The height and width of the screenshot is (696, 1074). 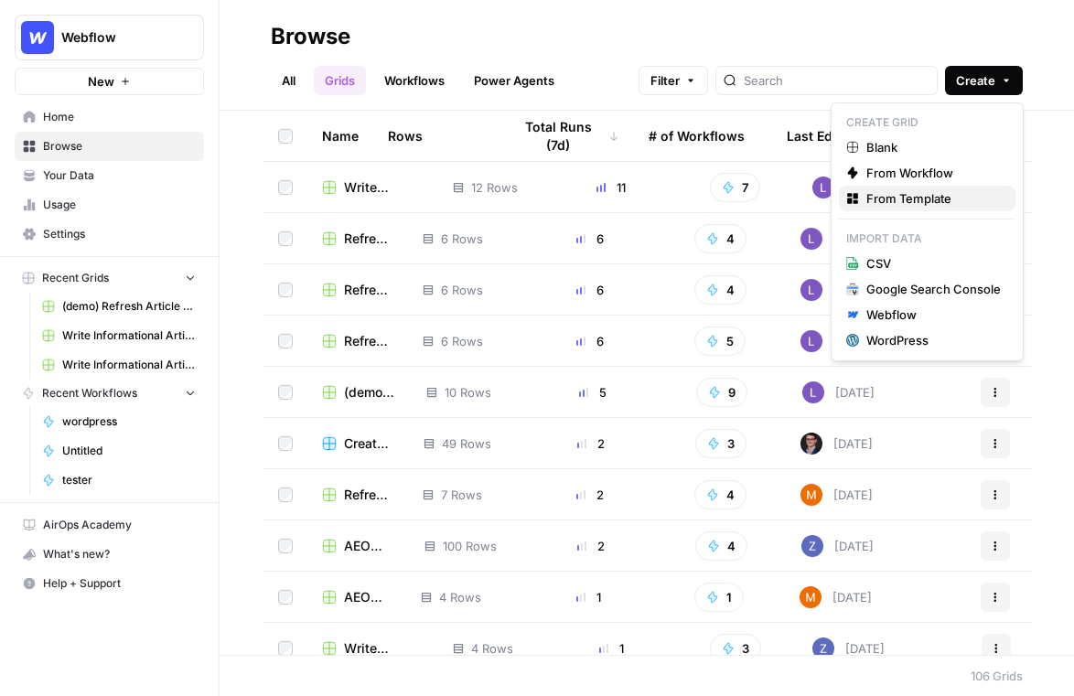 I want to click on img: ldmwv53b2lcy2toudj0k1c5n5o6j, so click(x=812, y=444).